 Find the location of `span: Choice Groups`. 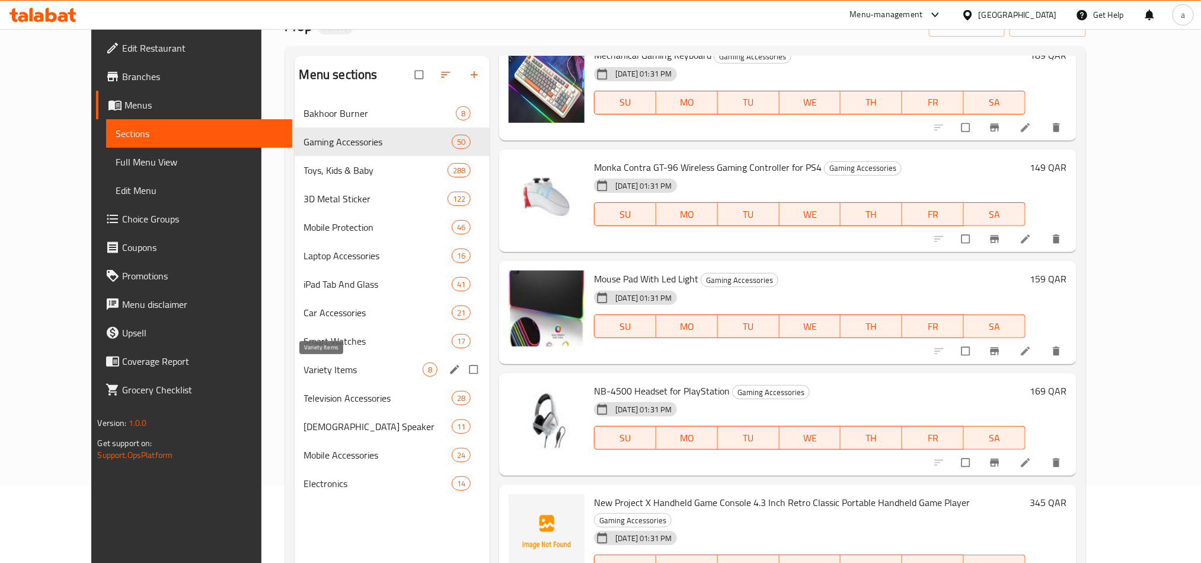

span: Choice Groups is located at coordinates (202, 219).